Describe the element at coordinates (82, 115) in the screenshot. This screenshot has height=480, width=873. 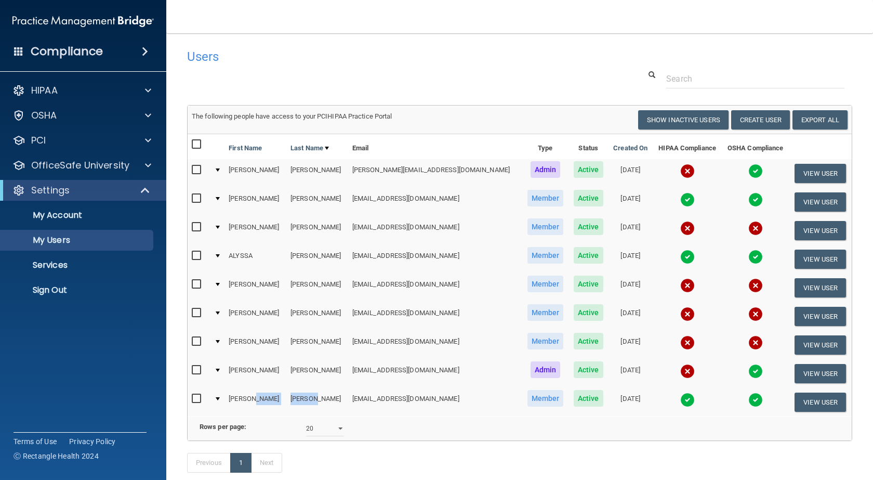
I see `a: OSHA` at that location.